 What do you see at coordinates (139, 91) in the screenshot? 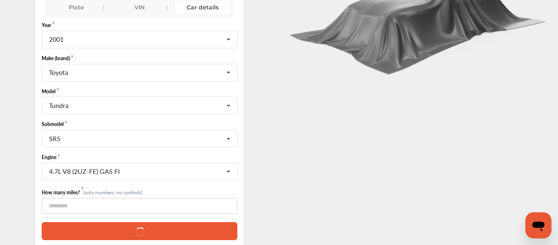
I see `label: Model` at bounding box center [139, 91].